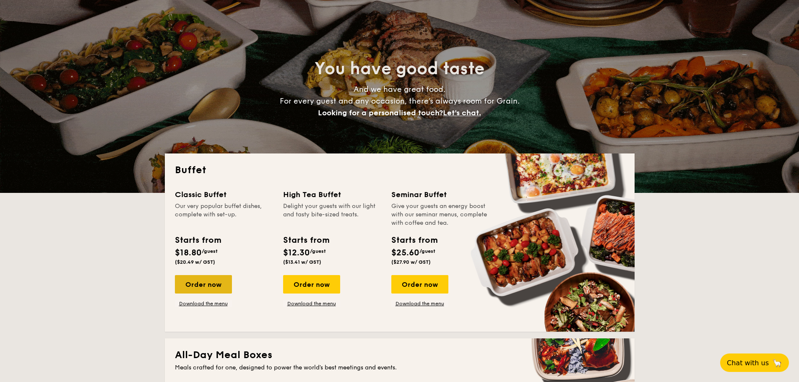  Describe the element at coordinates (302, 262) in the screenshot. I see `span: ($13.41 w/ GST)` at that location.